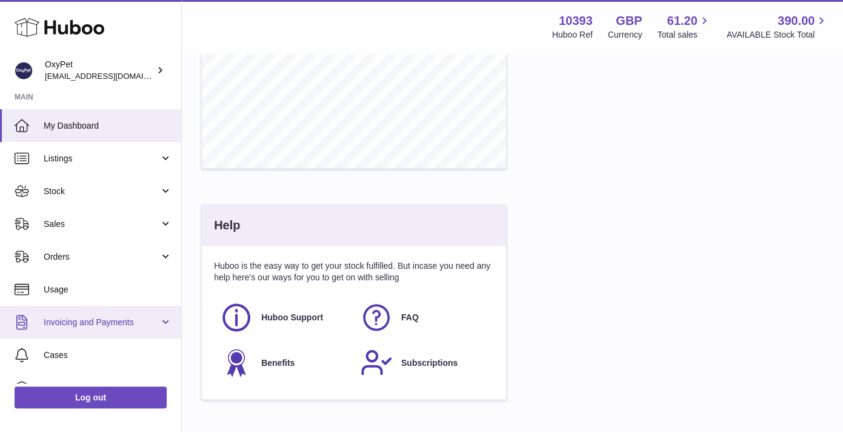 The image size is (843, 432). What do you see at coordinates (576, 21) in the screenshot?
I see `strong: 10393` at bounding box center [576, 21].